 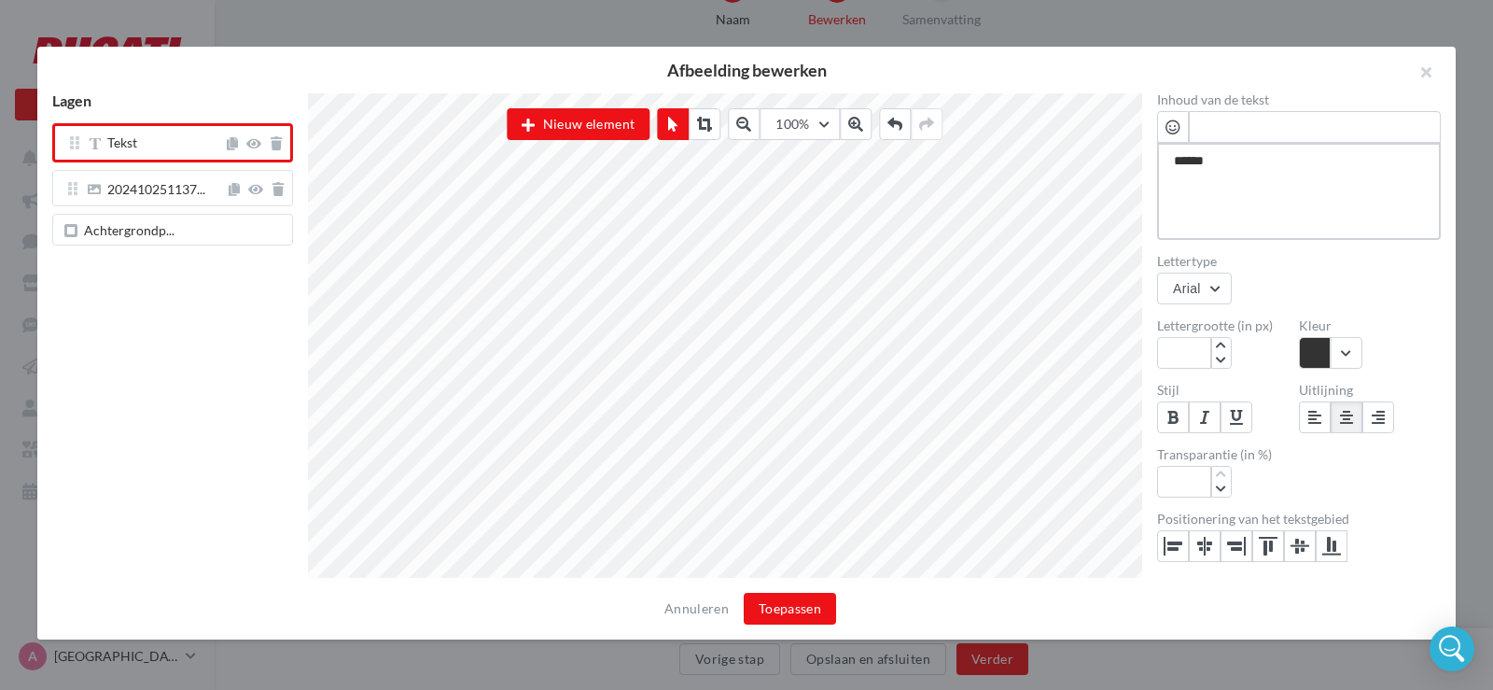 What do you see at coordinates (129, 232) in the screenshot?
I see `span: Achtergrondp...` at bounding box center [129, 232].